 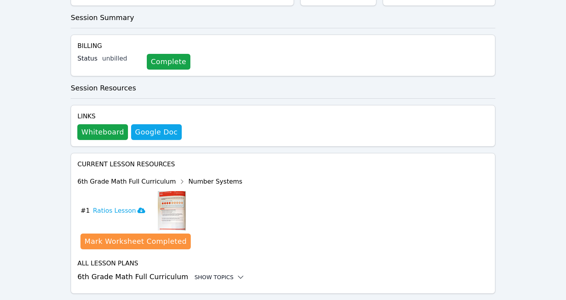 What do you see at coordinates (136, 241) in the screenshot?
I see `button: Mark Worksheet Completed` at bounding box center [136, 241].